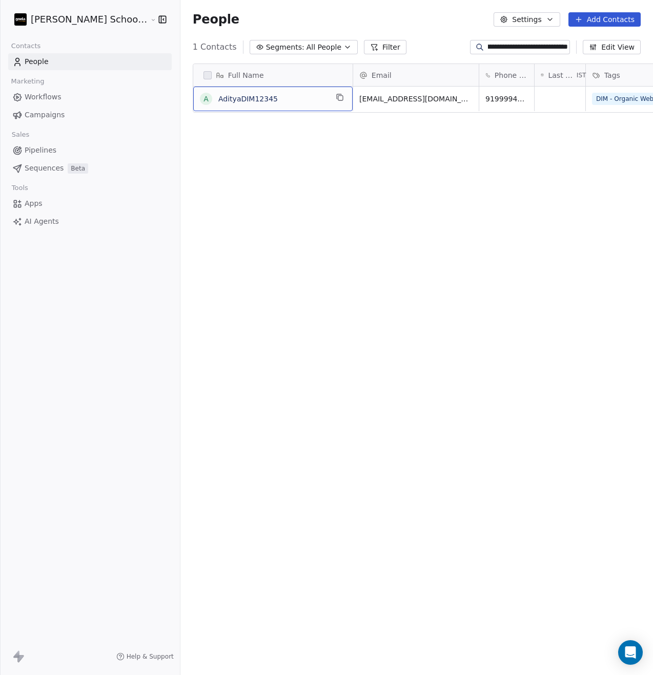  Describe the element at coordinates (604, 19) in the screenshot. I see `button: Add Contacts` at that location.